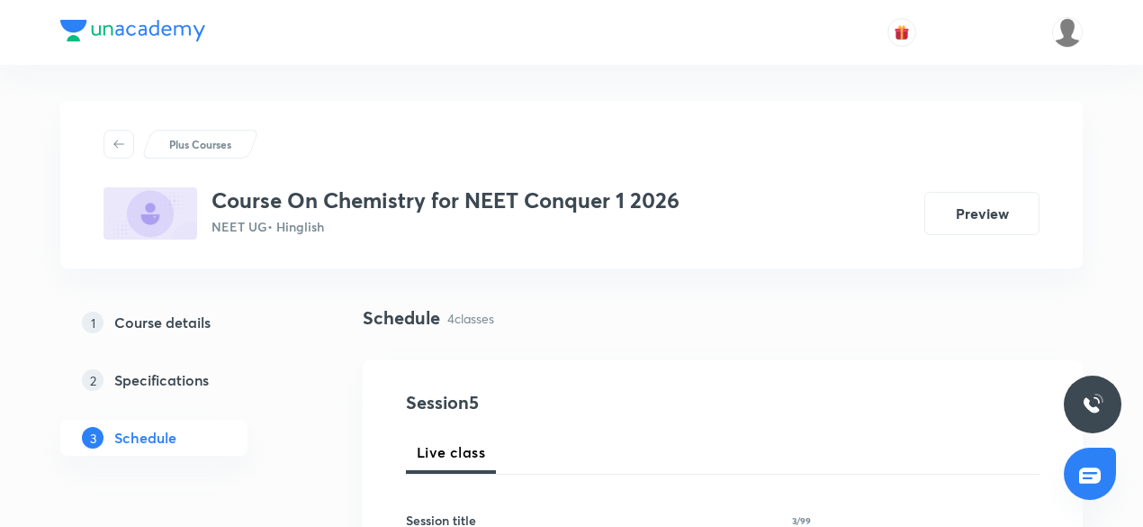 Image resolution: width=1143 pixels, height=527 pixels. What do you see at coordinates (1068, 32) in the screenshot?
I see `img: Astha Arya` at bounding box center [1068, 32].